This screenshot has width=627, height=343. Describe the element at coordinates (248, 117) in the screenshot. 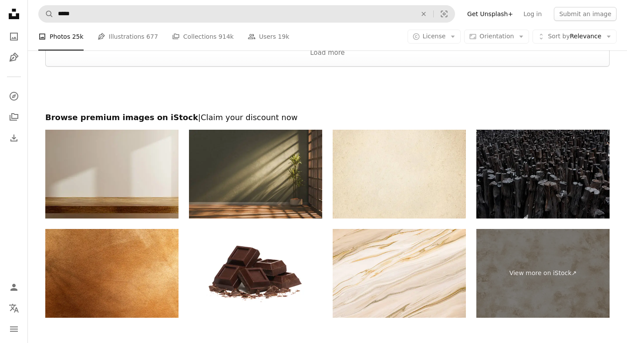

I see `span: | Claim your discount now` at that location.